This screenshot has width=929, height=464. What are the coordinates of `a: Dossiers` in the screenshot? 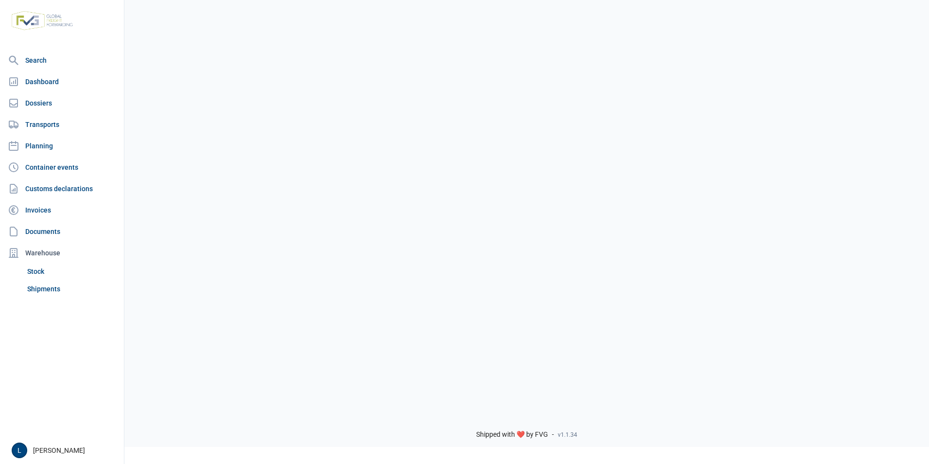 It's located at (62, 103).